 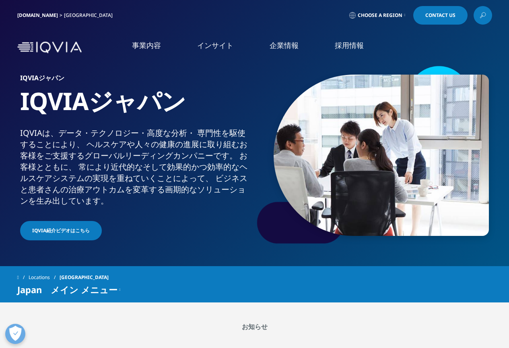 What do you see at coordinates (381, 155) in the screenshot?
I see `img: 873_asian-businesspeople-meeting-in-office.jpg` at bounding box center [381, 155].